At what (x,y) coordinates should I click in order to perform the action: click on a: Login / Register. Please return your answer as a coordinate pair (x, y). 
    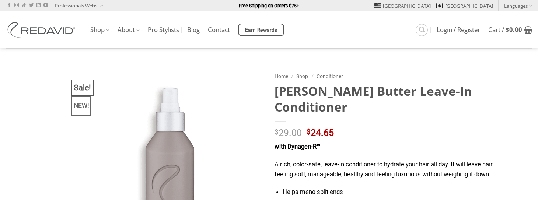
    Looking at the image, I should click on (458, 30).